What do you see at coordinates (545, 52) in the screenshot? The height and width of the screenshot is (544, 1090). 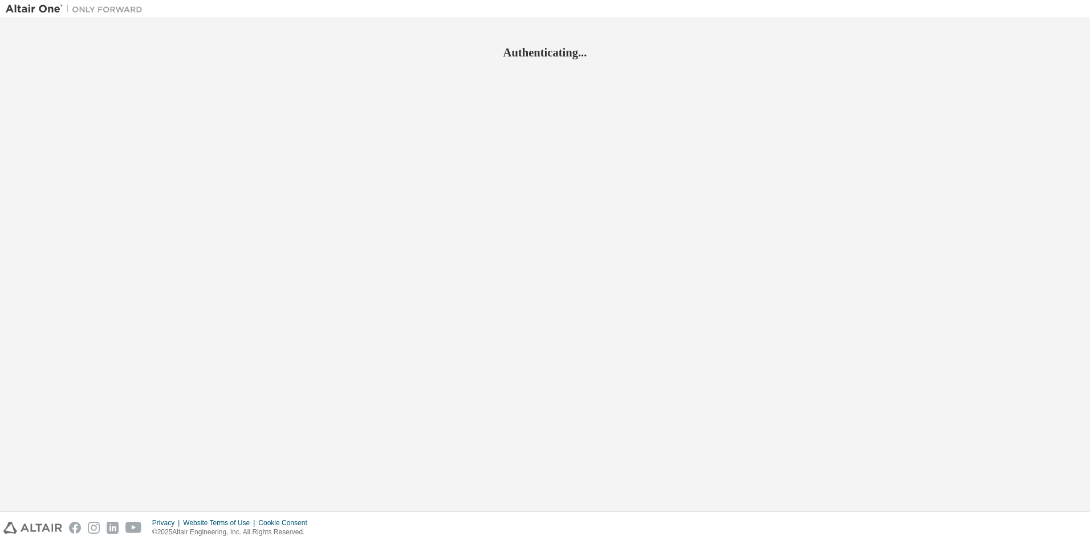 I see `h2: Authenticating...` at bounding box center [545, 52].